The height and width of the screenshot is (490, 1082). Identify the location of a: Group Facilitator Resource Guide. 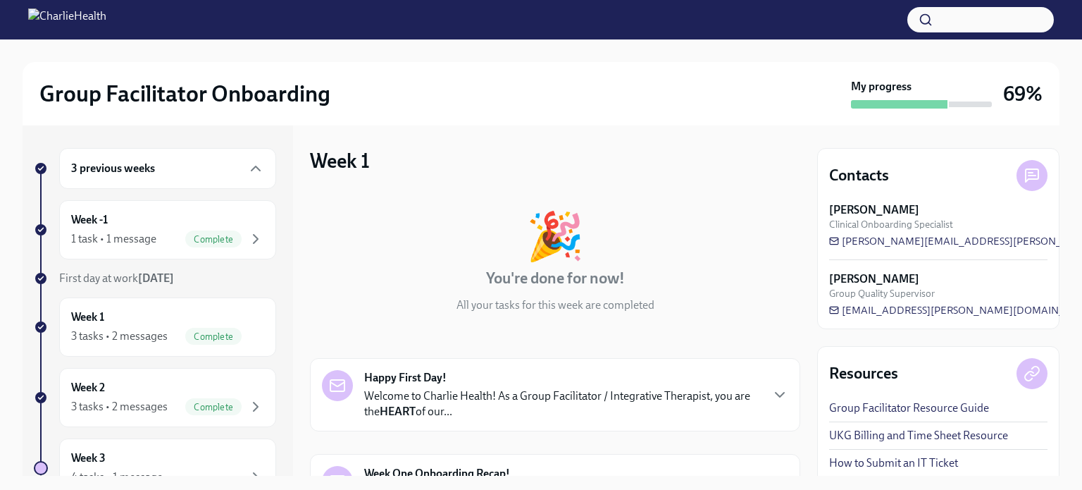
(909, 408).